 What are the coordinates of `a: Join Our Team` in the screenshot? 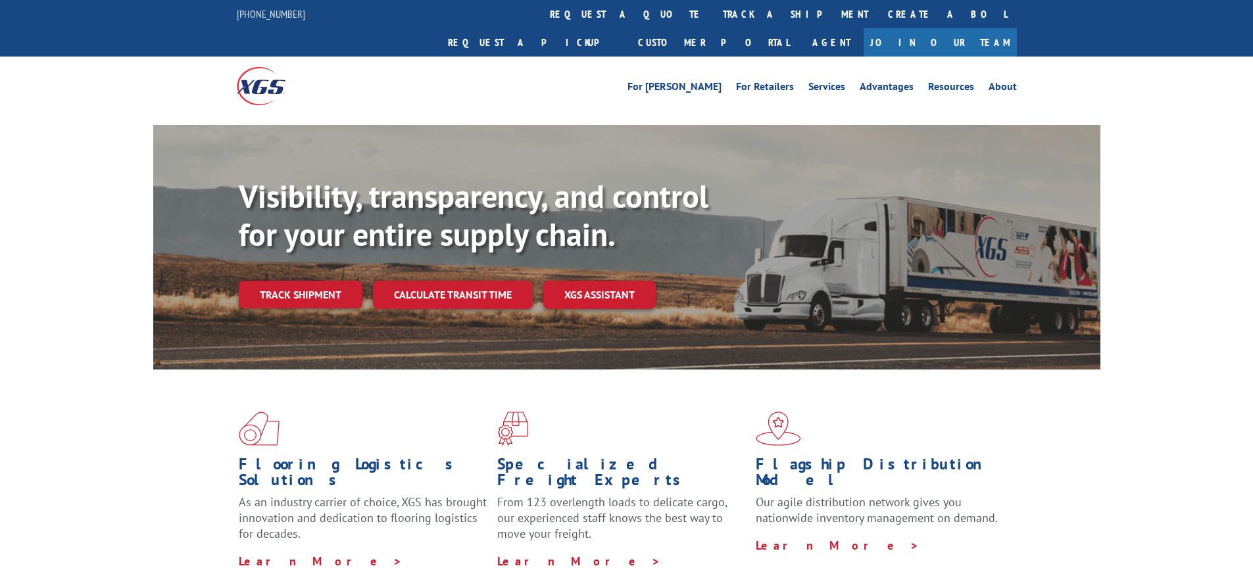 It's located at (940, 42).